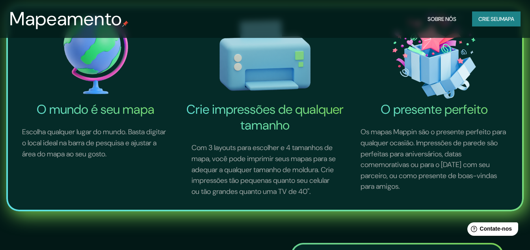 Image resolution: width=530 pixels, height=250 pixels. What do you see at coordinates (94, 142) in the screenshot?
I see `font: Escolha qualquer lugar do mundo. Basta digitar o local ideal na barra de pesquisa e ajustar a áre...` at bounding box center [94, 142].